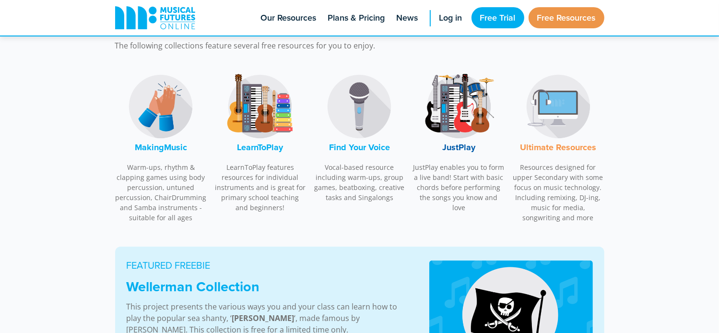  I want to click on a: MakingMusic LogoMakingMusic Warm-ups, rhythm & clapping games using body percussion, untuned perc..., so click(161, 147).